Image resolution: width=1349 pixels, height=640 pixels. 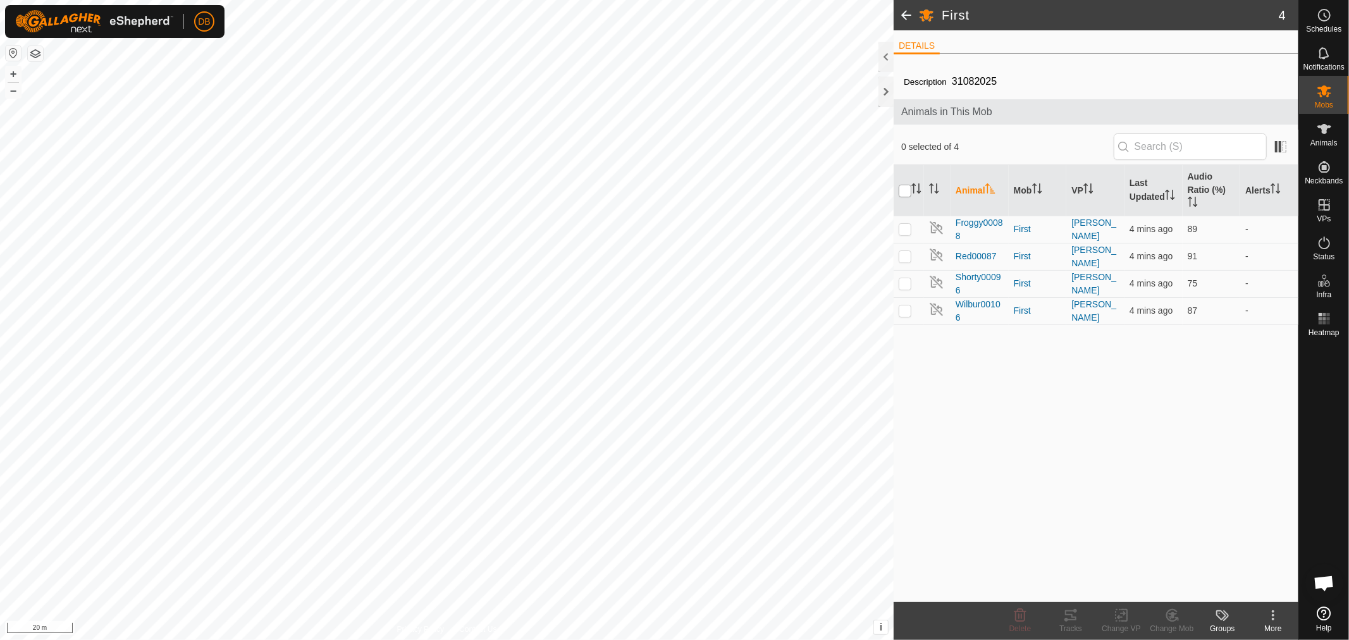 I want to click on img: Gallagher Logo, so click(x=94, y=22).